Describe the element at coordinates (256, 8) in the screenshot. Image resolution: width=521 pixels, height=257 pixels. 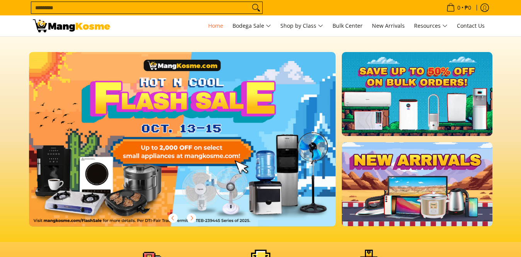
I see `button: Search` at that location.